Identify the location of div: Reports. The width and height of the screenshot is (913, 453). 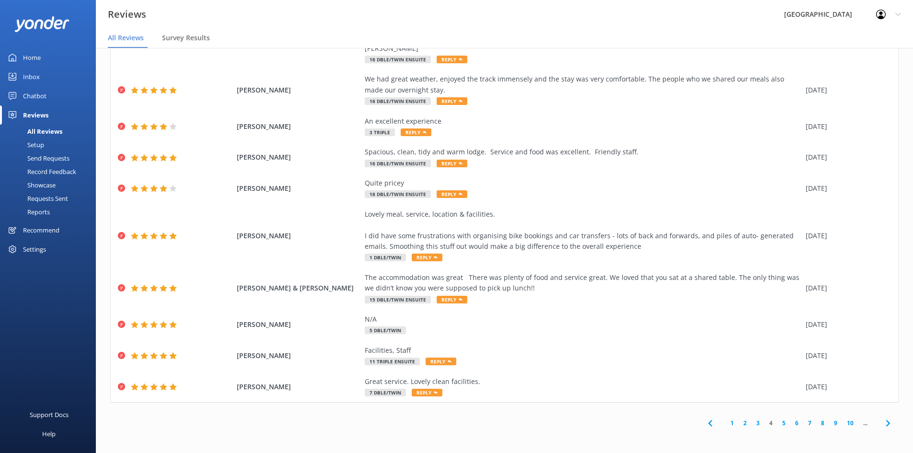
(28, 212).